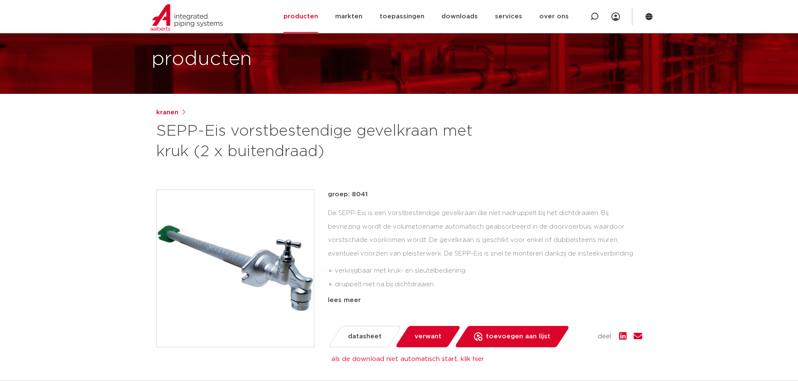 The width and height of the screenshot is (798, 381). I want to click on li: verkrijgbaar met kruk- en sleutelbediening., so click(488, 271).